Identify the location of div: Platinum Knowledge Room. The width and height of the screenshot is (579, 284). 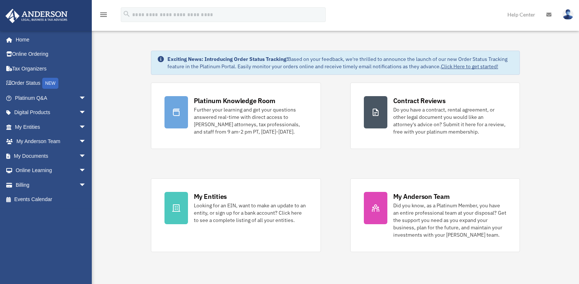
(235, 101).